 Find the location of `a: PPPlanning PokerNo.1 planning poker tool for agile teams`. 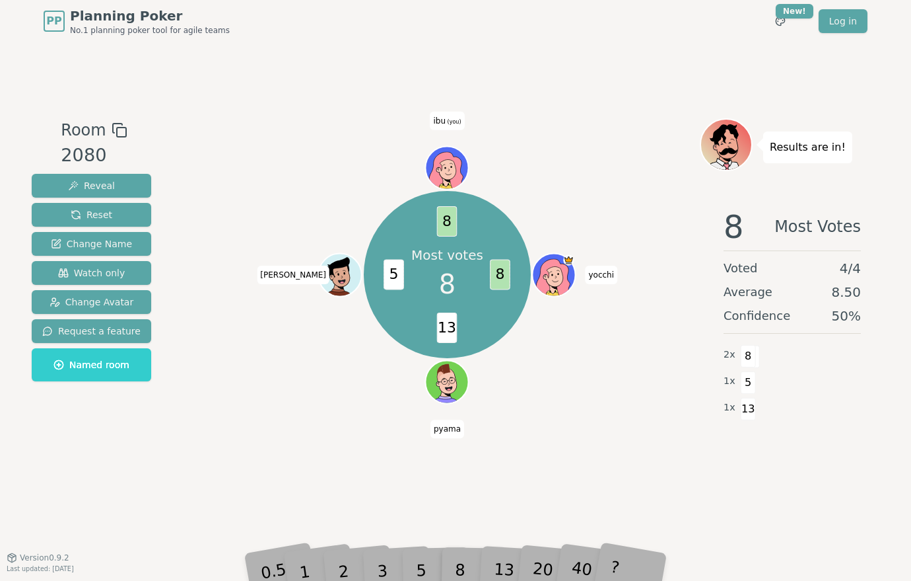

a: PPPlanning PokerNo.1 planning poker tool for agile teams is located at coordinates (137, 21).